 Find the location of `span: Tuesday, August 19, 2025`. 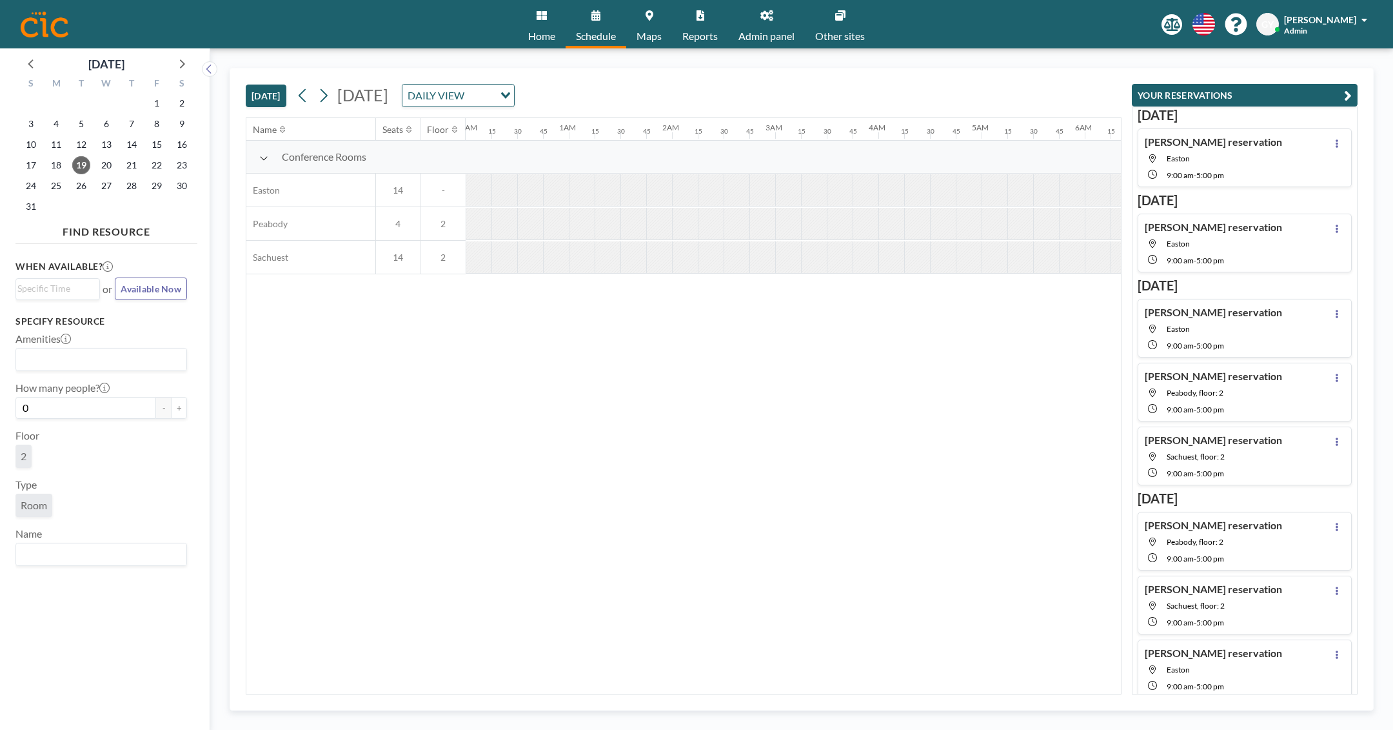

span: Tuesday, August 19, 2025 is located at coordinates (81, 165).